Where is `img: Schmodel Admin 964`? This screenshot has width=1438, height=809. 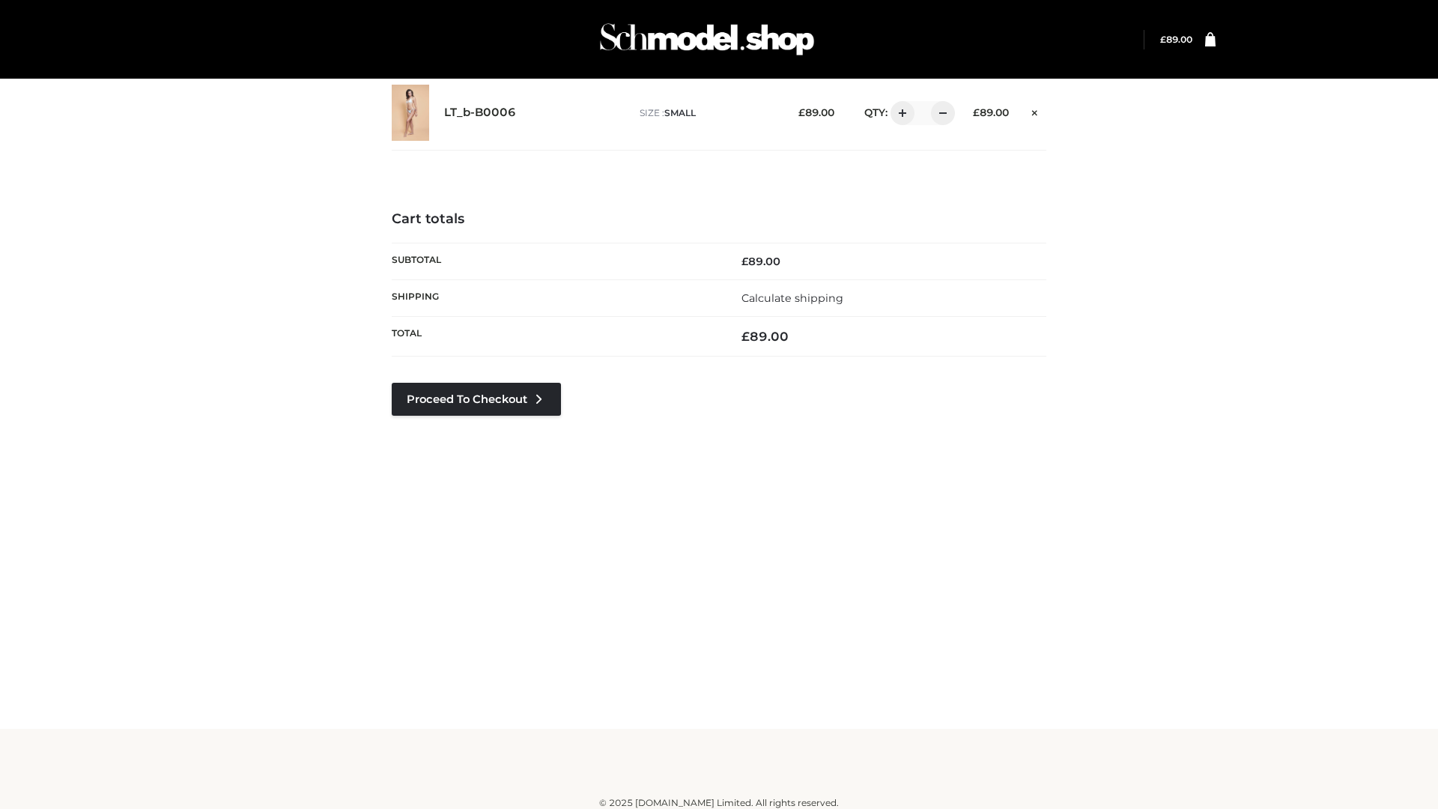
img: Schmodel Admin 964 is located at coordinates (707, 39).